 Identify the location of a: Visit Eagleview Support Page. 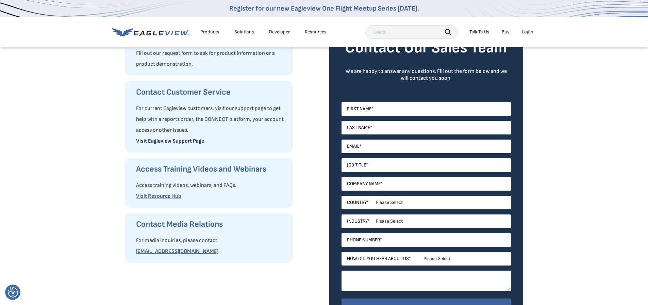
(170, 141).